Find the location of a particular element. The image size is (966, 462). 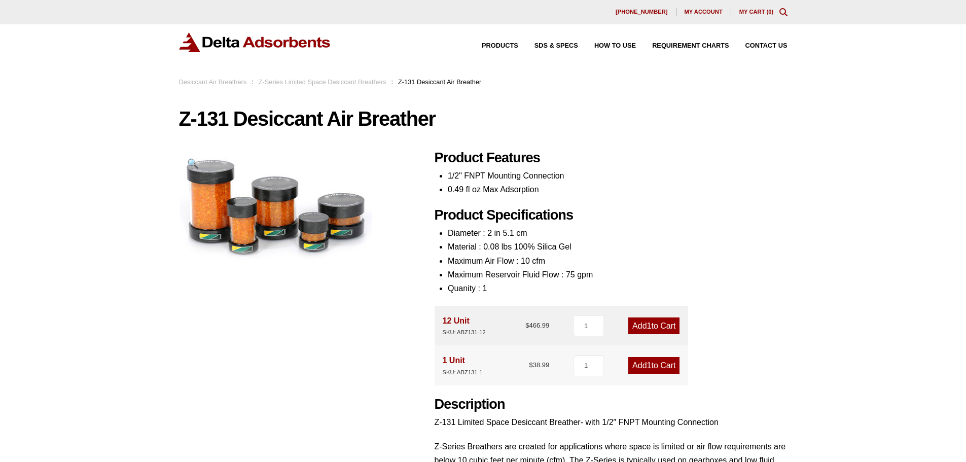

li: Quanity : 1 is located at coordinates (618, 288).